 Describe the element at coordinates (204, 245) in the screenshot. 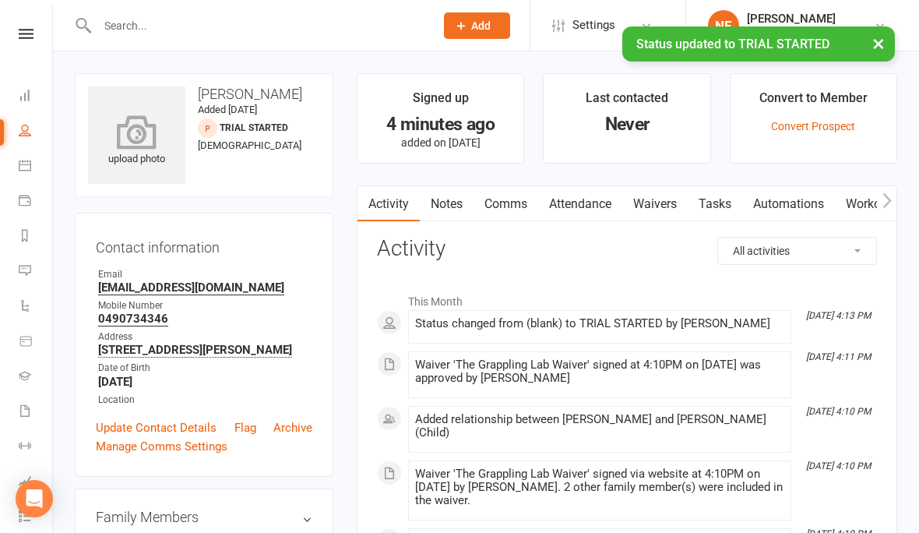

I see `h3: Contact information` at that location.